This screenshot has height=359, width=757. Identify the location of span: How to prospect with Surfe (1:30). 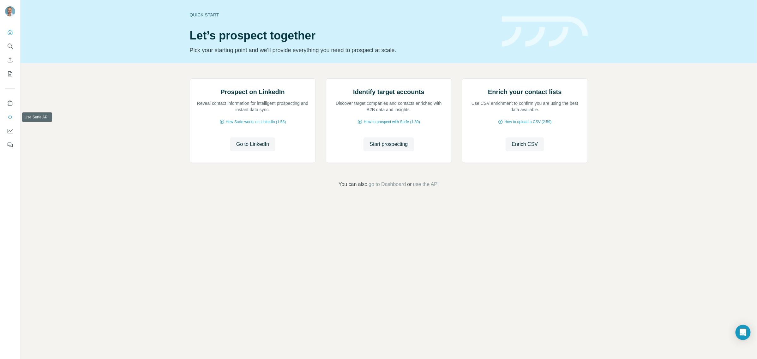
(392, 122).